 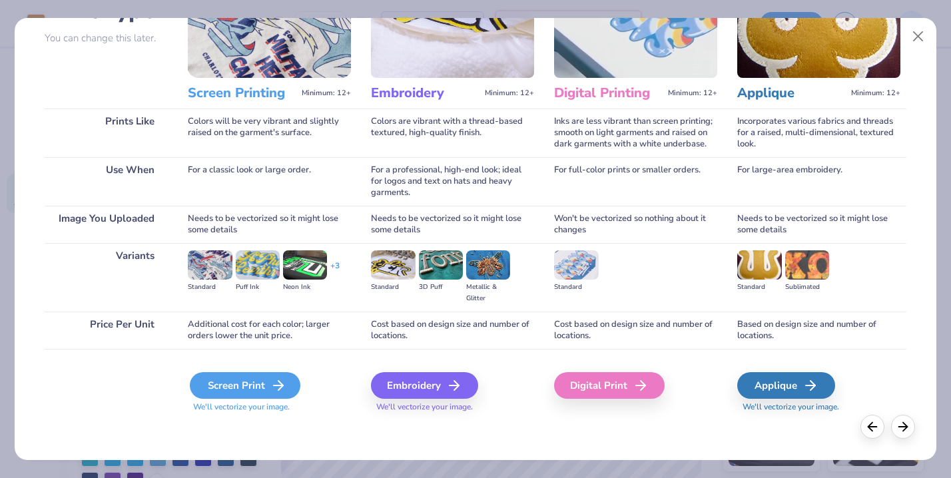 I want to click on div: Additional cost for each color; larger orders lower the unit price., so click(x=269, y=330).